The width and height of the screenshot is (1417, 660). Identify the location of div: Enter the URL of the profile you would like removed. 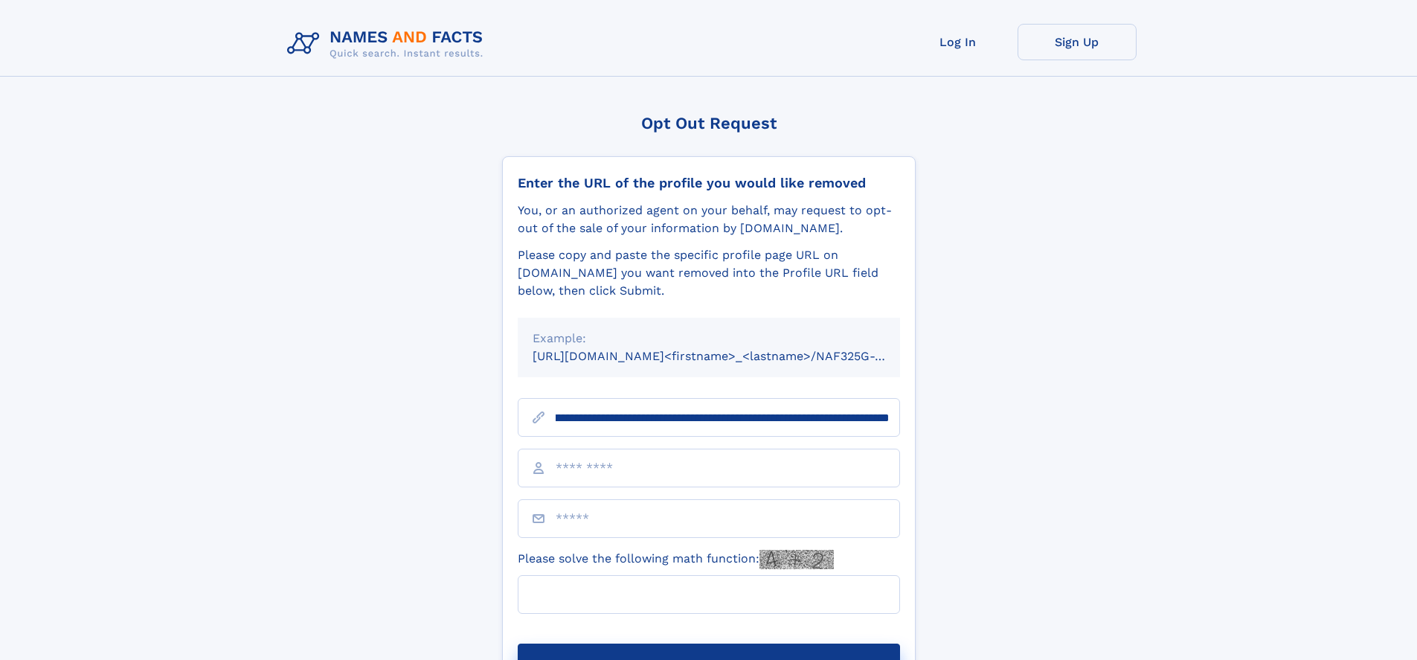
(709, 183).